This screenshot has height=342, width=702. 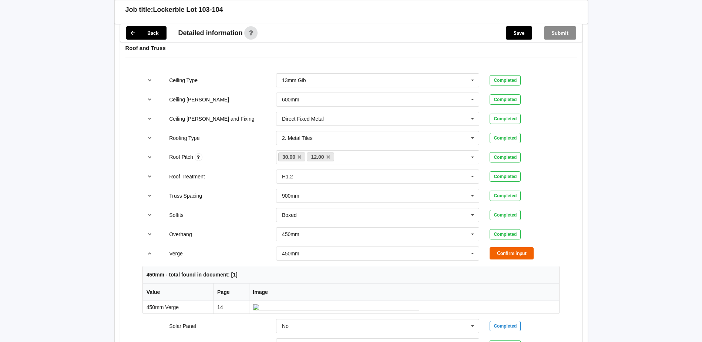 What do you see at coordinates (404, 292) in the screenshot?
I see `th: Image` at bounding box center [404, 292].